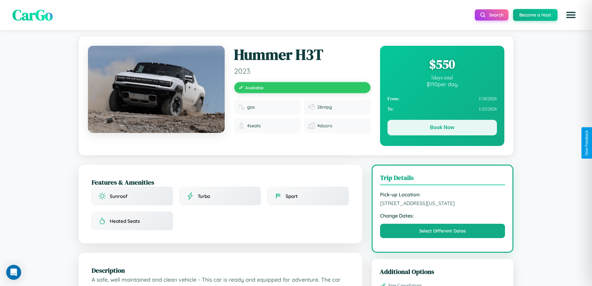 Image resolution: width=592 pixels, height=286 pixels. I want to click on button: Open menu, so click(571, 15).